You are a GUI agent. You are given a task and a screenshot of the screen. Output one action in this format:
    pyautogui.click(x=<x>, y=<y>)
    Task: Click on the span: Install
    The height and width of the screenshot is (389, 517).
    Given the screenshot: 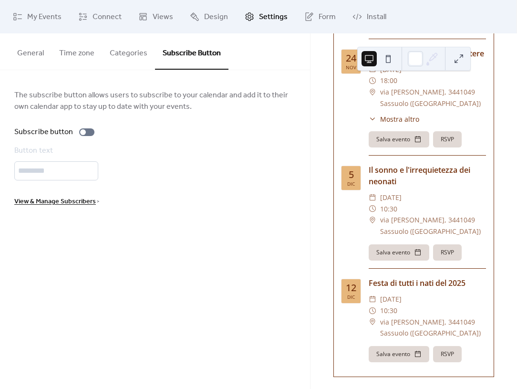 What is the action you would take?
    pyautogui.click(x=376, y=17)
    